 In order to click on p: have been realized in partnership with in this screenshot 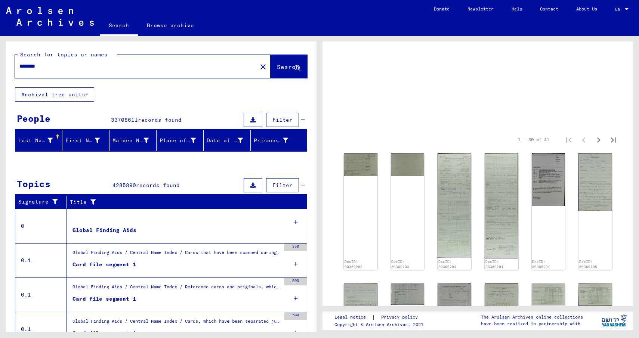, I will do `click(532, 324)`.